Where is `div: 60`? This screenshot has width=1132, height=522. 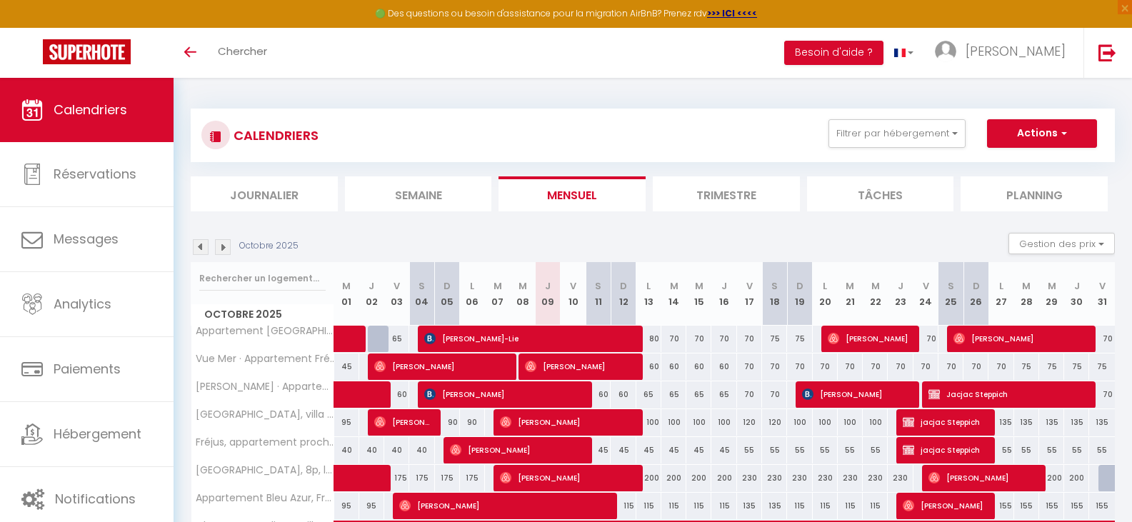 div: 60 is located at coordinates (623, 394).